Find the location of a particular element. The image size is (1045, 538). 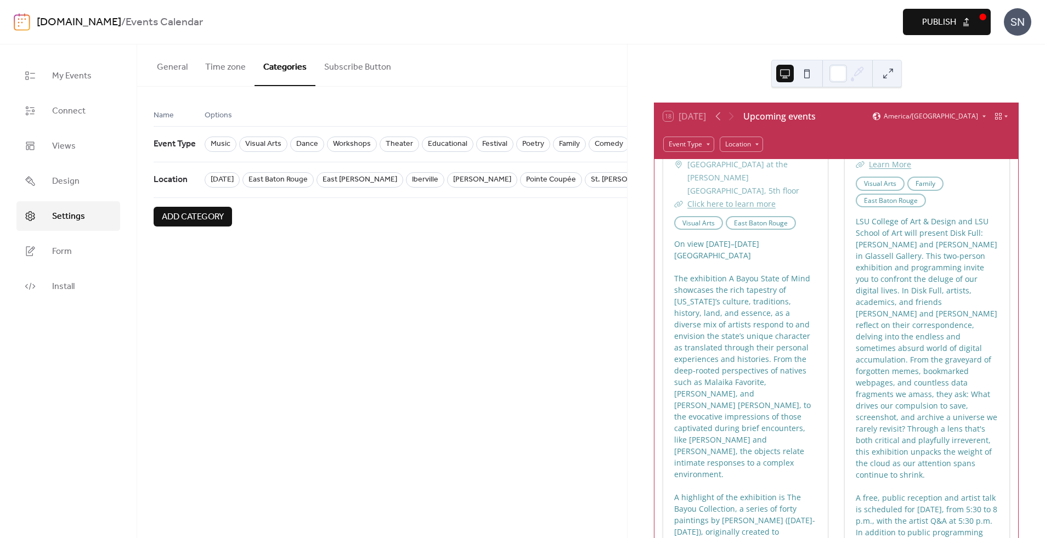

span: Options is located at coordinates (218, 116).